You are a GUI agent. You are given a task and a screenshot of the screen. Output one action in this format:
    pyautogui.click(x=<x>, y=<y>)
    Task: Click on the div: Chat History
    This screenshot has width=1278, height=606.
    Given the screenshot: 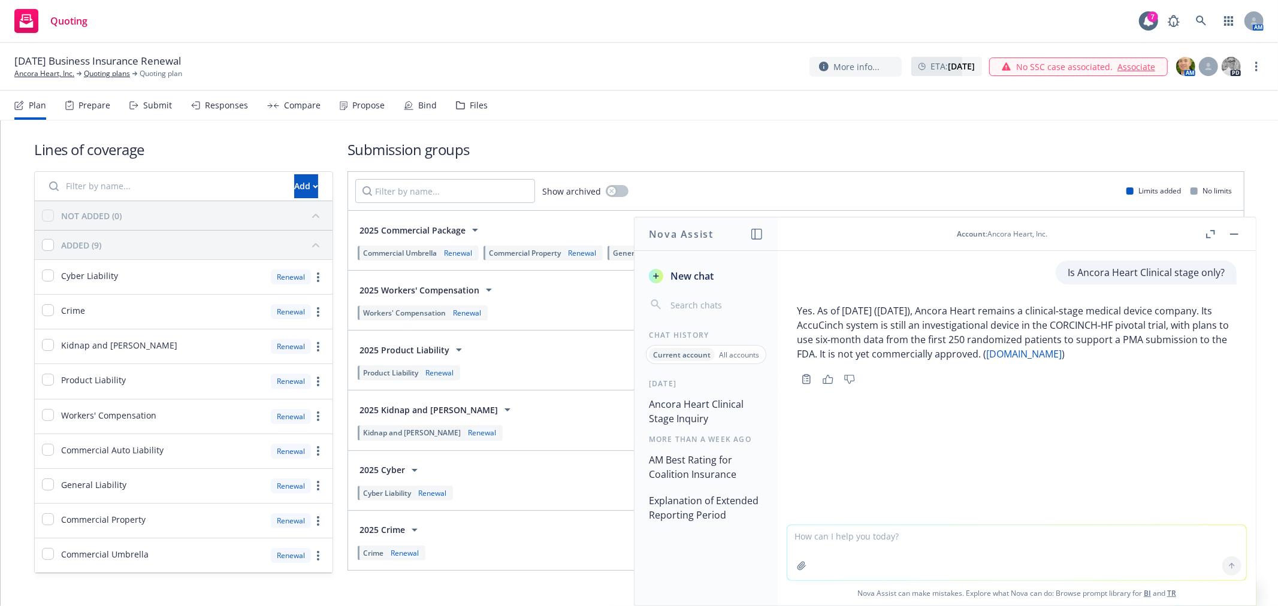 What is the action you would take?
    pyautogui.click(x=706, y=335)
    